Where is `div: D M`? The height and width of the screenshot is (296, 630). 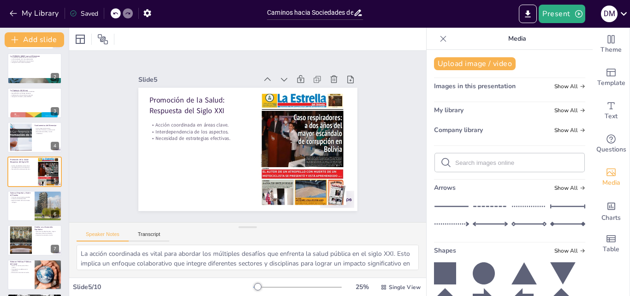
div: D M is located at coordinates (609, 14).